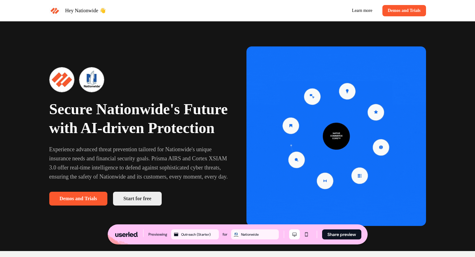 This screenshot has width=475, height=257. Describe the element at coordinates (362, 11) in the screenshot. I see `a: Learn more` at that location.